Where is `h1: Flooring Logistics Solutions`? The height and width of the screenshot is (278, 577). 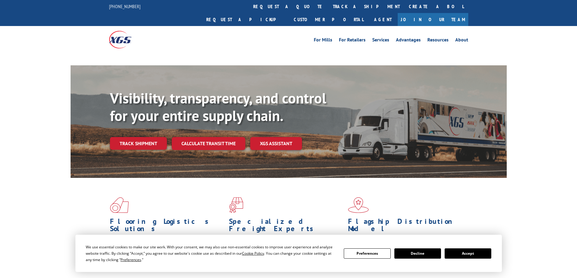
h1: Flooring Logistics Solutions is located at coordinates (167, 227).